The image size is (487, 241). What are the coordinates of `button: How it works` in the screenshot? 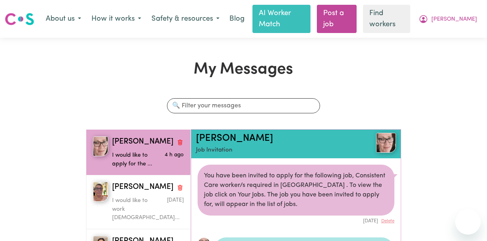 It's located at (116, 19).